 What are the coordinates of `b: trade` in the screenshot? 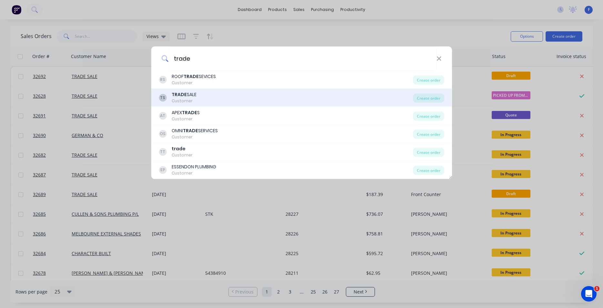 It's located at (178, 149).